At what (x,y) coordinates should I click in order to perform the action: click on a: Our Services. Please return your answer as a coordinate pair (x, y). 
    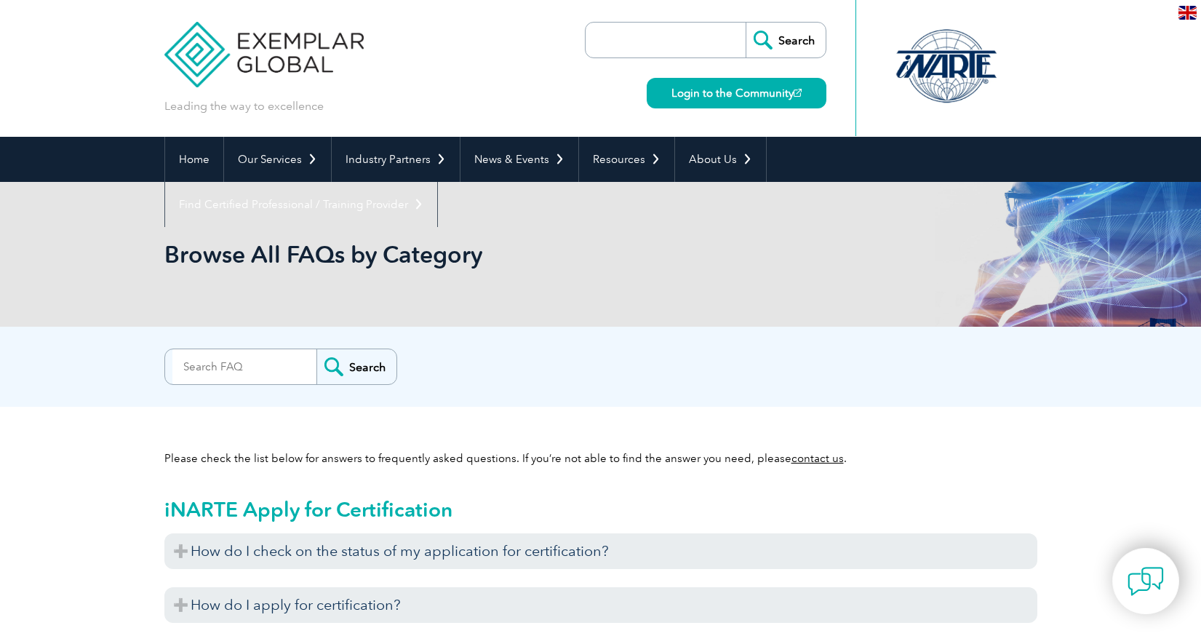
    Looking at the image, I should click on (277, 159).